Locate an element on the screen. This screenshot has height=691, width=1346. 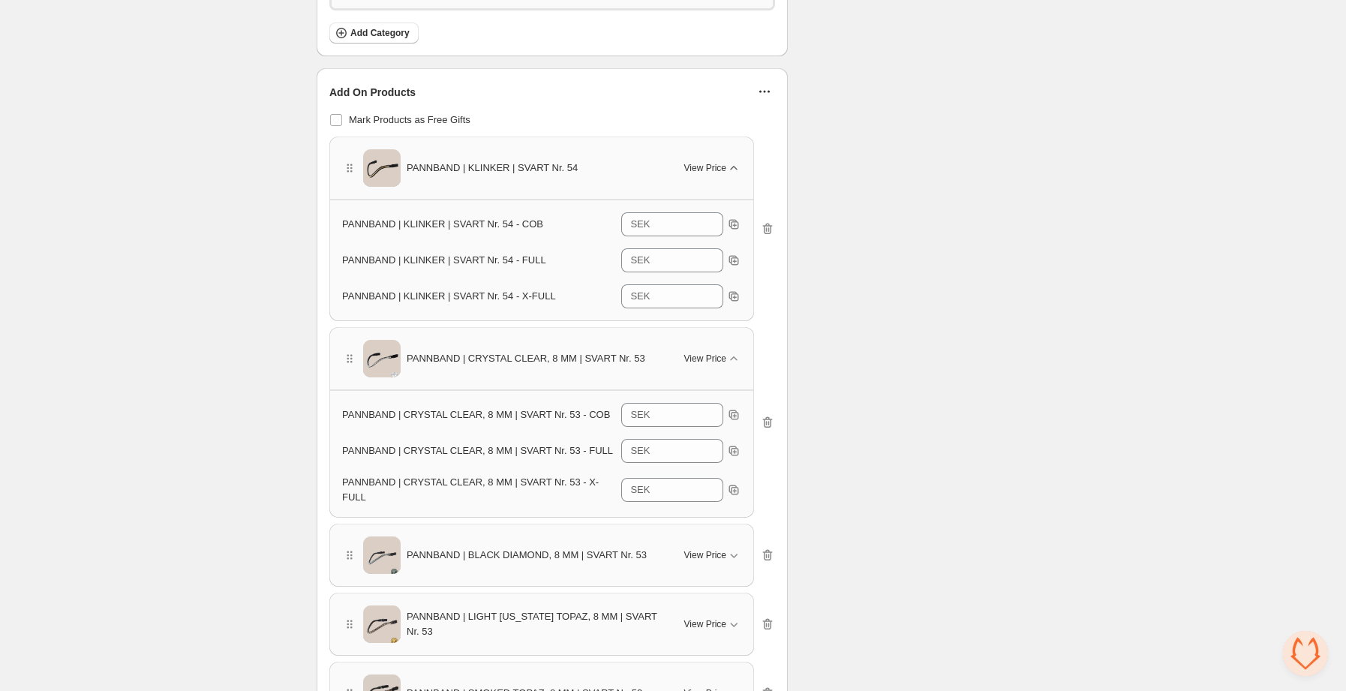
img: PANNBAND | BLACK DIAMOND, 8 MM | SVART Nr. 53 is located at coordinates (382, 555).